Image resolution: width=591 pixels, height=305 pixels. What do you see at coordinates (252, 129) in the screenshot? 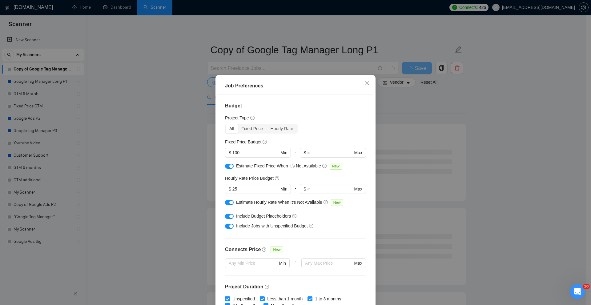
I see `div: Fixed Price` at bounding box center [252, 129].